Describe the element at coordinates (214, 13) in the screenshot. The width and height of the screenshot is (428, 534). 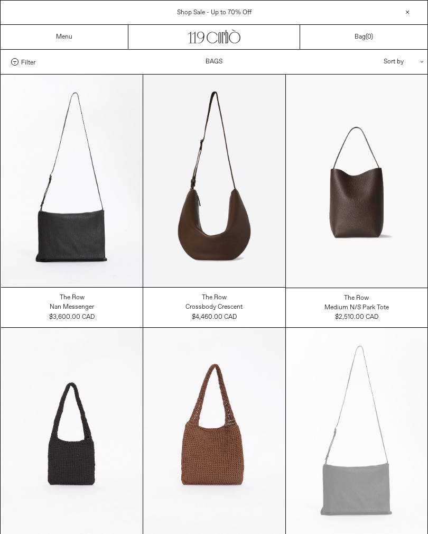
I see `span: Shop Sale - Up to 70% Off` at that location.